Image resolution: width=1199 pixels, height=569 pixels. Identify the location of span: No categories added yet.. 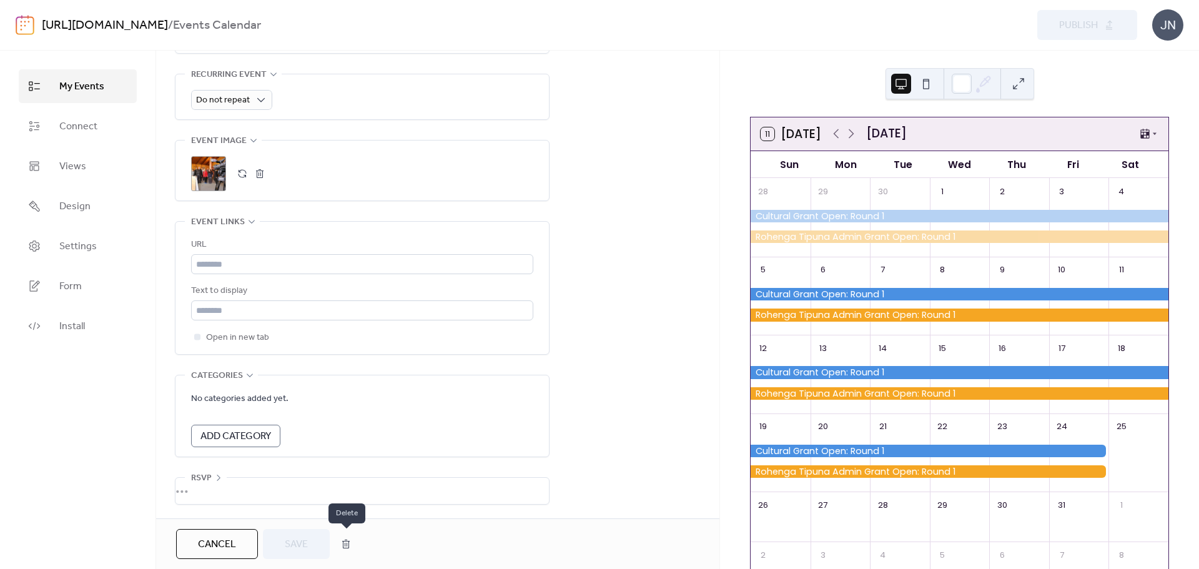
(240, 399).